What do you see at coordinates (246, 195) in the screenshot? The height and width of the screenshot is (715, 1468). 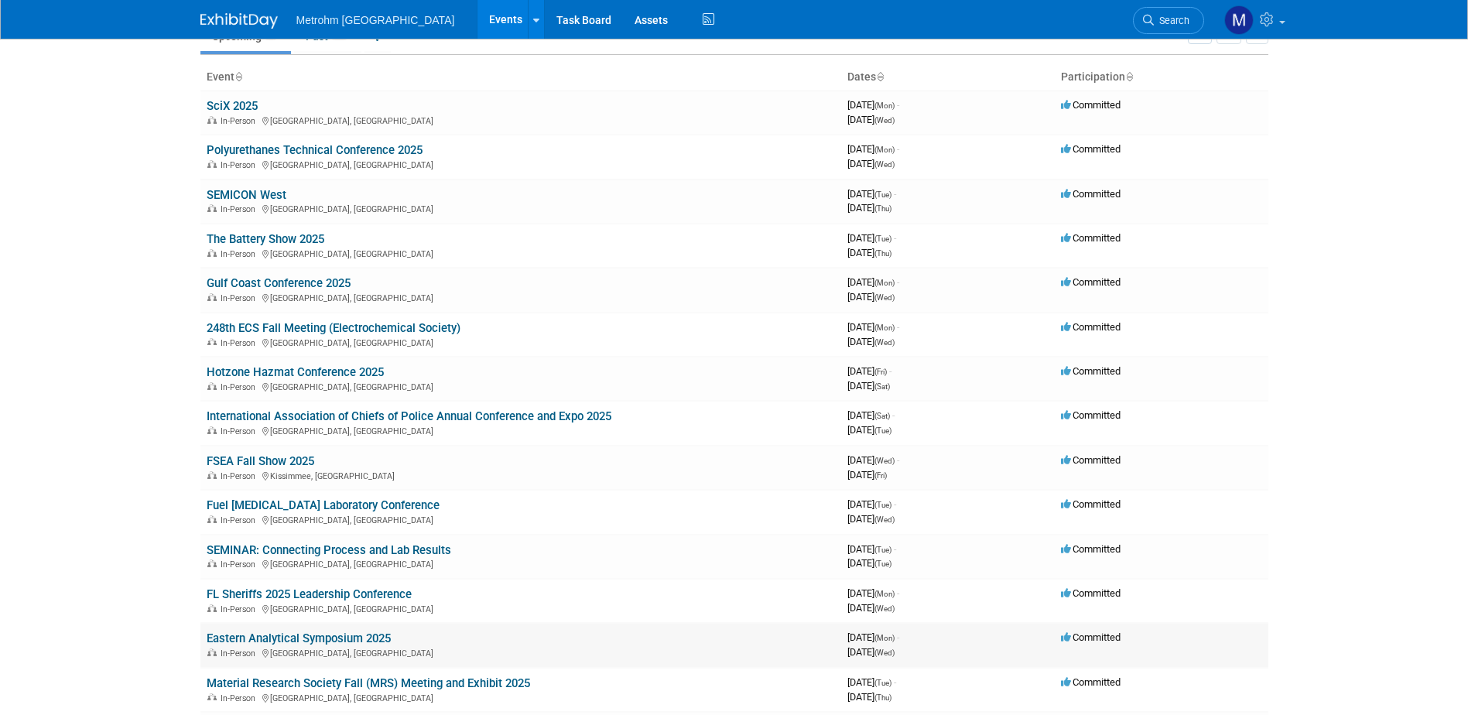 I see `a: SEMICON West` at bounding box center [246, 195].